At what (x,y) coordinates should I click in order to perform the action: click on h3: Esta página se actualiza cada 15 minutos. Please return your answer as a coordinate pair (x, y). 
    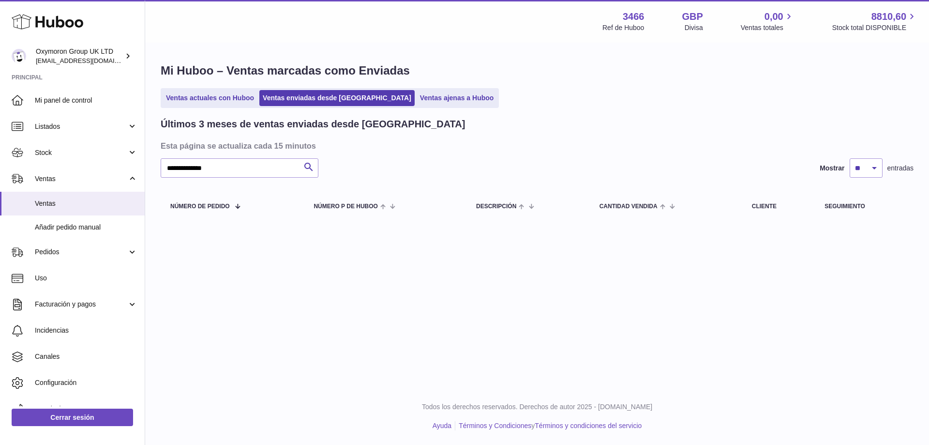
    Looking at the image, I should click on (536, 146).